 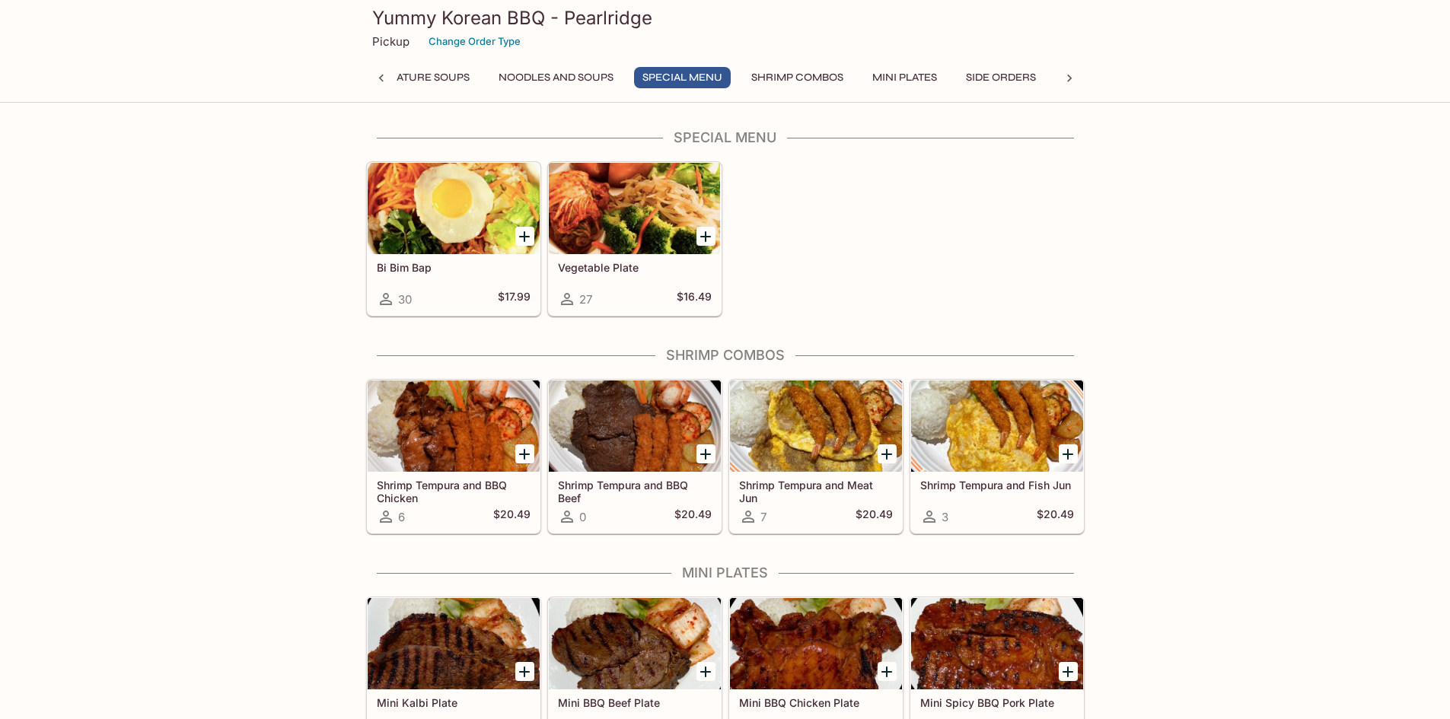 What do you see at coordinates (454, 491) in the screenshot?
I see `h5: Shrimp Tempura and BBQ Chicken` at bounding box center [454, 491].